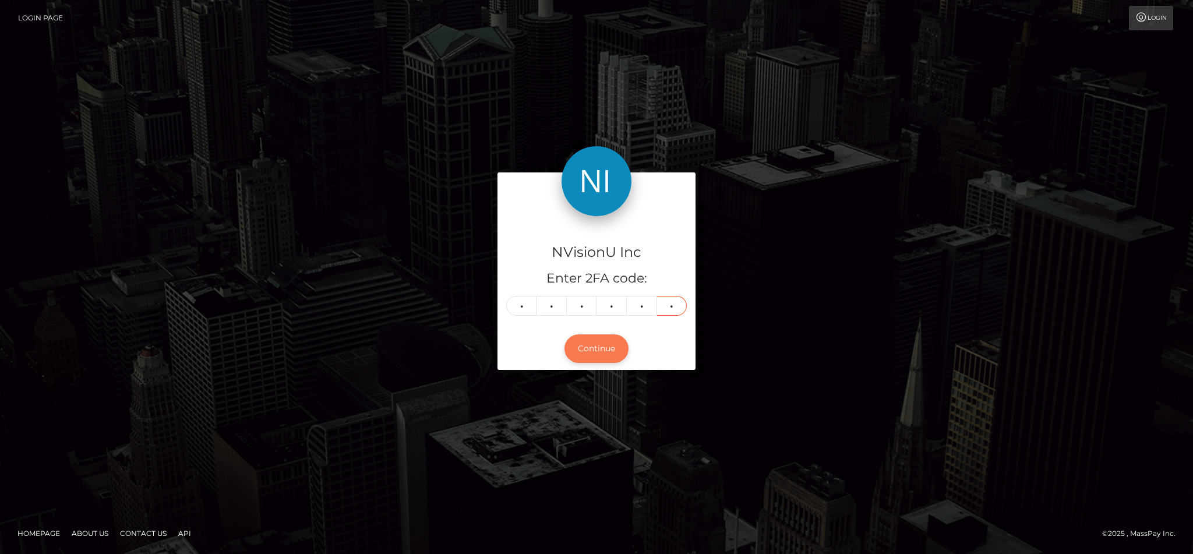 This screenshot has height=554, width=1193. Describe the element at coordinates (597, 348) in the screenshot. I see `button: Continue` at that location.